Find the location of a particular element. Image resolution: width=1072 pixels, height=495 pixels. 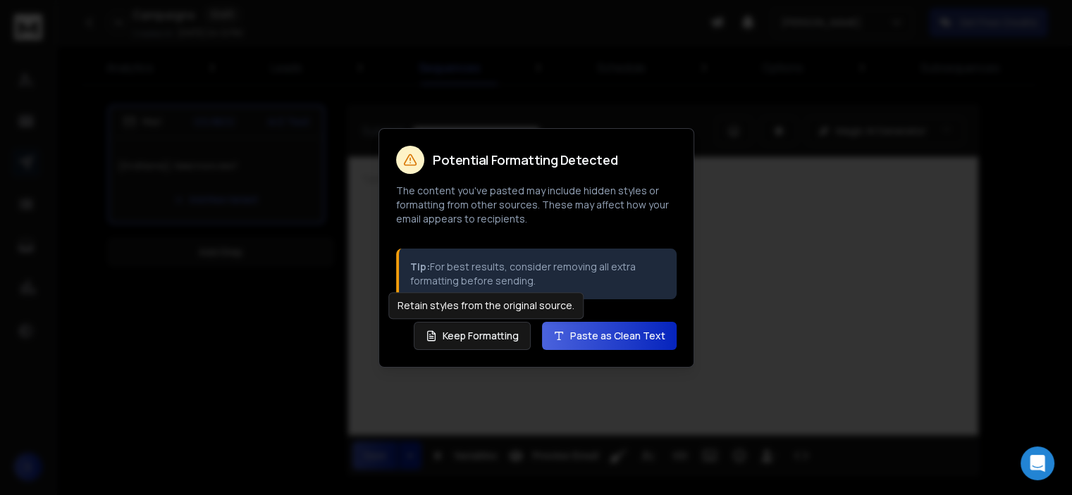

button: Paste as Clean Text is located at coordinates (609, 336).